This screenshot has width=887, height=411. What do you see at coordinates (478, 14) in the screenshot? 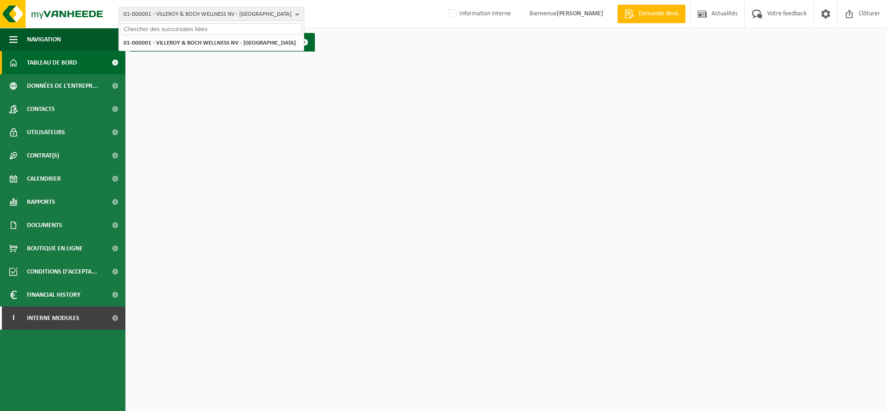
I see `label: Information interne` at bounding box center [478, 14].